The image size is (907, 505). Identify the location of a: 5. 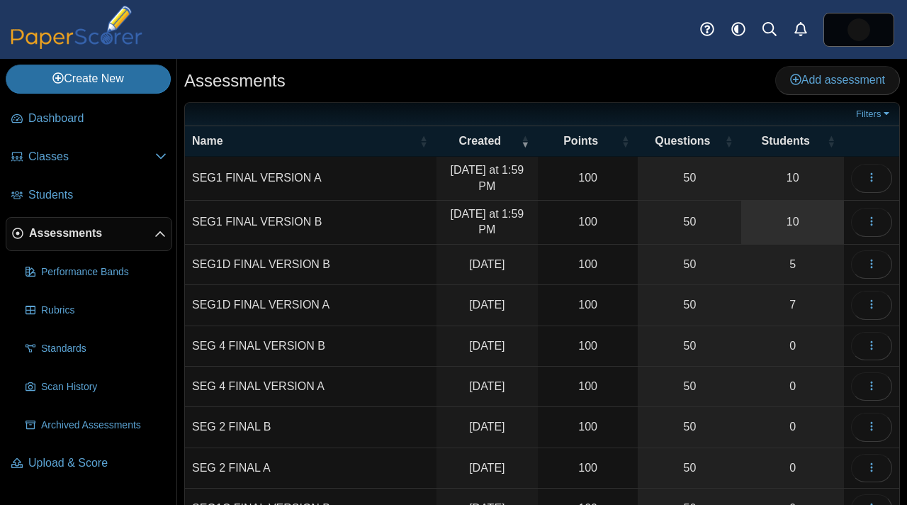
(793, 264).